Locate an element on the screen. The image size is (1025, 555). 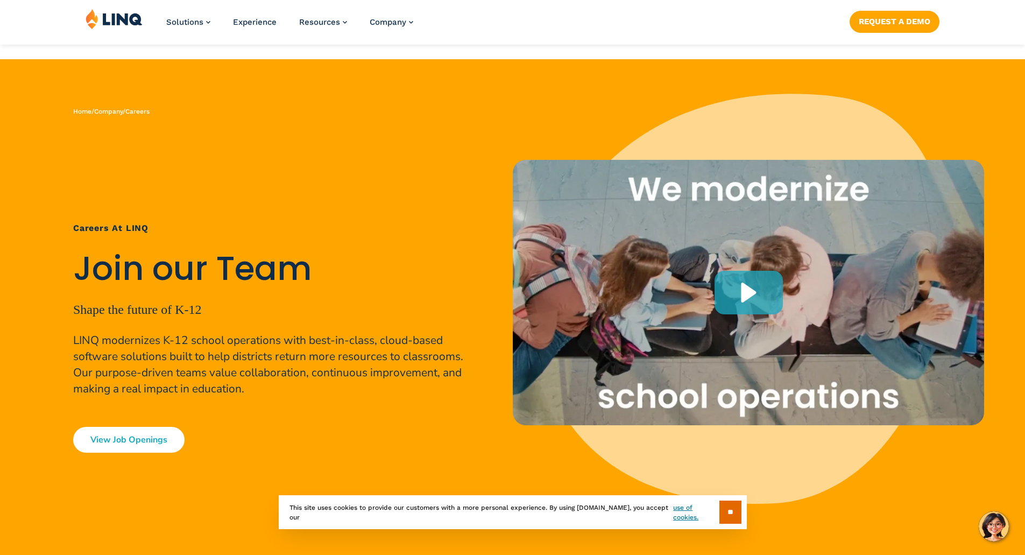
p: LINQ modernizes K-12 school operations with best-in-class, cloud-based software solutions built t... is located at coordinates (272, 364).